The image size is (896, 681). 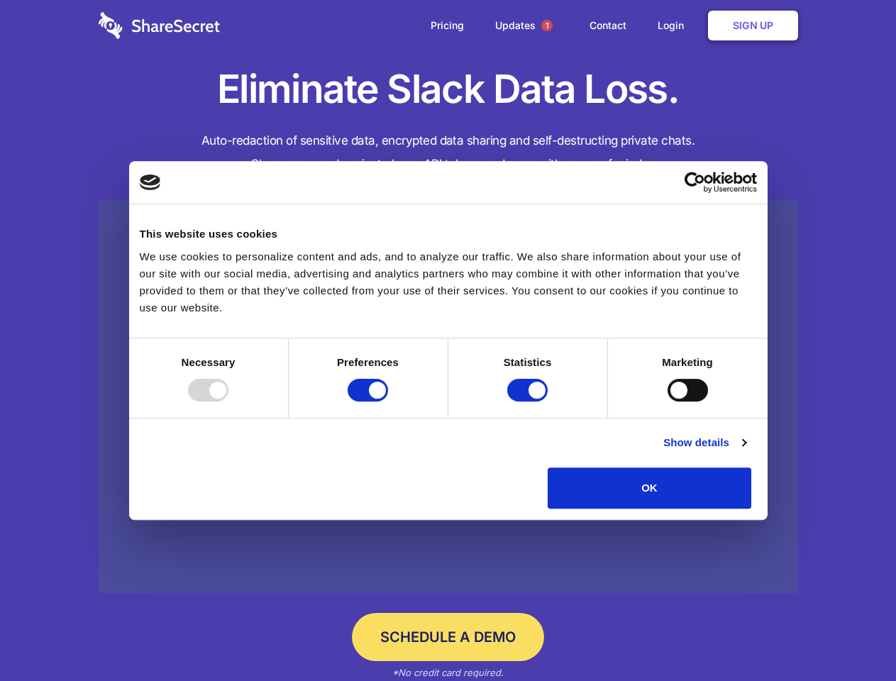 I want to click on a: Schedule a Demo, so click(x=448, y=637).